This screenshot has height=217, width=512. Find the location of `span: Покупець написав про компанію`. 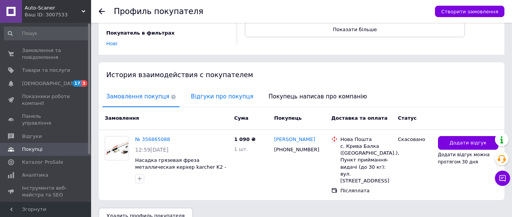

span: Покупець написав про компанію is located at coordinates (317, 96).